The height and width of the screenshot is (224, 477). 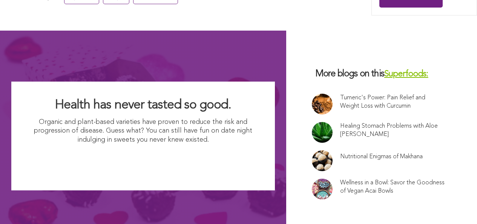 What do you see at coordinates (143, 105) in the screenshot?
I see `h2: Health has never tasted so good.` at bounding box center [143, 105].